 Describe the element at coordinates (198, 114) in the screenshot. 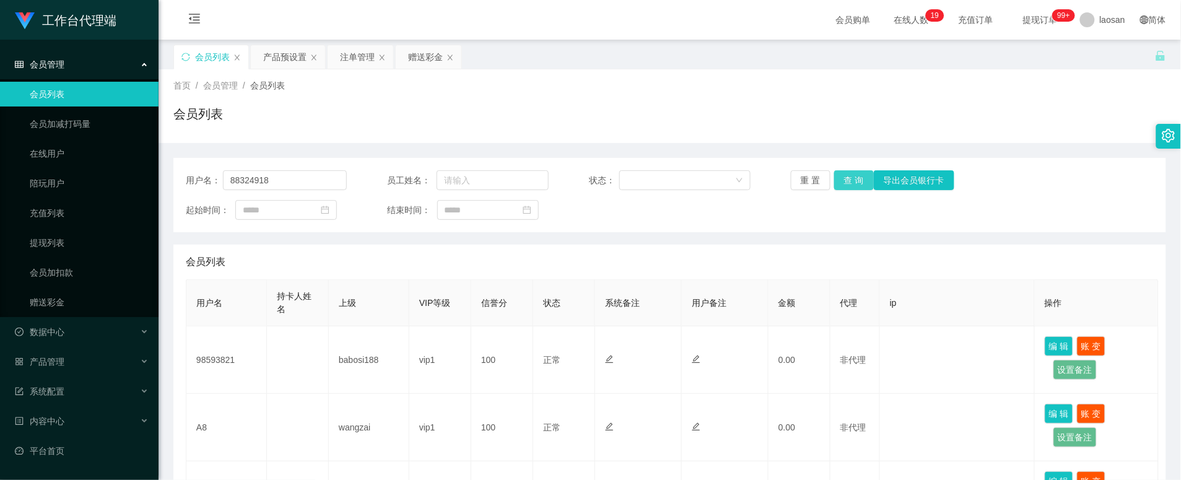

I see `h1: 会员列表` at that location.